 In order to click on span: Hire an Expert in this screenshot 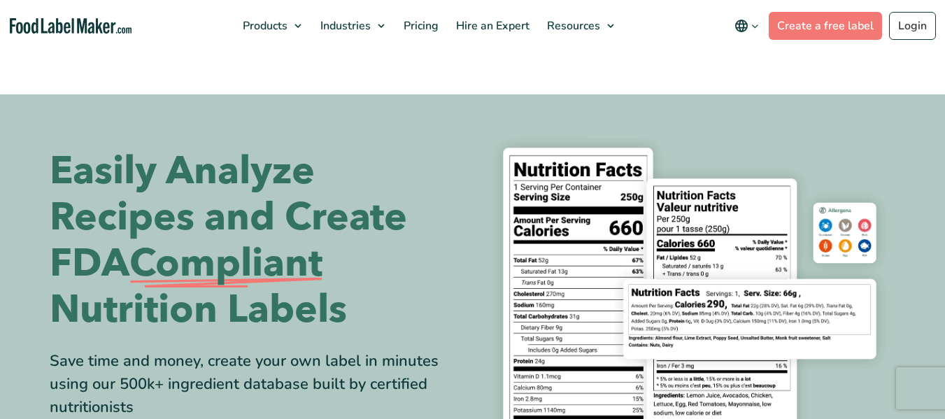, I will do `click(491, 26)`.